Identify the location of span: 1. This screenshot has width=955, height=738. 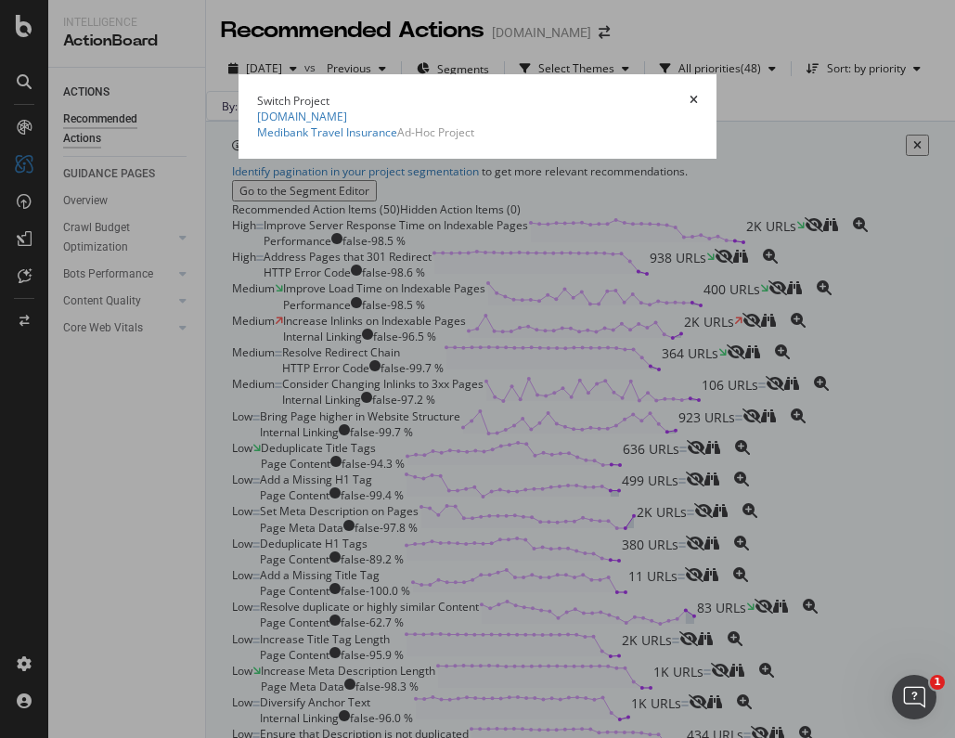
(938, 682).